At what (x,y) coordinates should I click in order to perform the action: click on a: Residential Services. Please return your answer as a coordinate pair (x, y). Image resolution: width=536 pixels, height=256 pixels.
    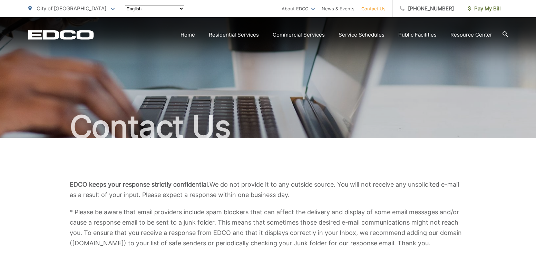
    Looking at the image, I should click on (234, 35).